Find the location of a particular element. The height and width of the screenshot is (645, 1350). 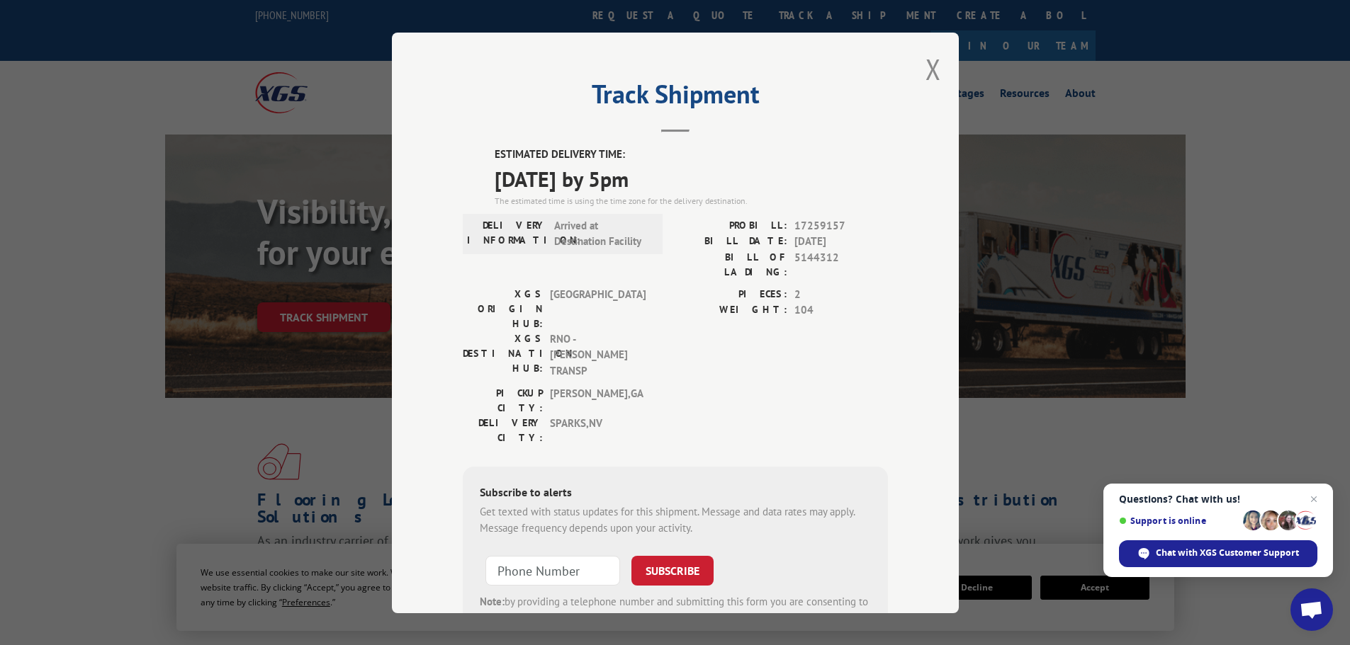

button: Close modal is located at coordinates (933, 69).